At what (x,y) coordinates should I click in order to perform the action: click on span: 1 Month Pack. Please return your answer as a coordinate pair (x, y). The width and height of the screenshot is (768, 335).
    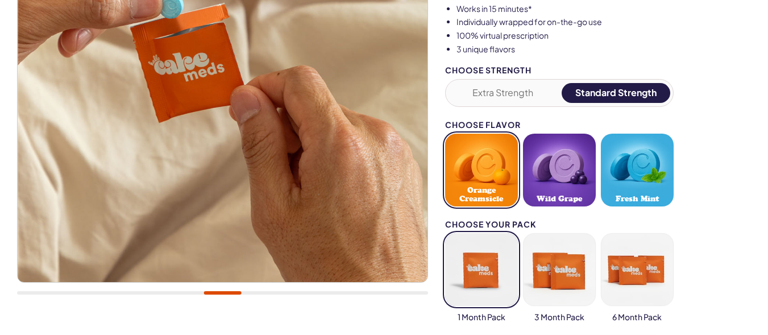
    Looking at the image, I should click on (481, 317).